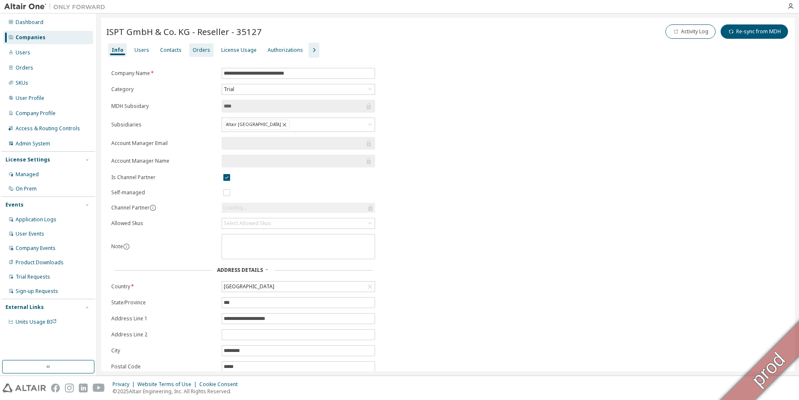  What do you see at coordinates (69, 388) in the screenshot?
I see `img: instagram.svg` at bounding box center [69, 388].